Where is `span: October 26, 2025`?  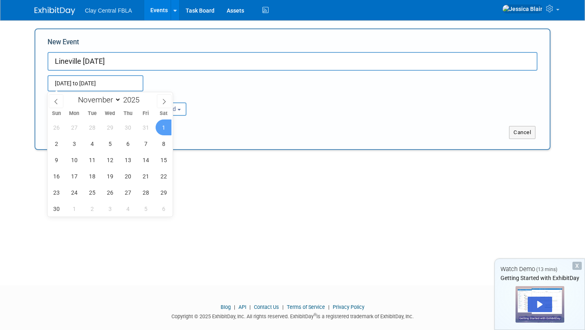
span: October 26, 2025 is located at coordinates (56, 127).